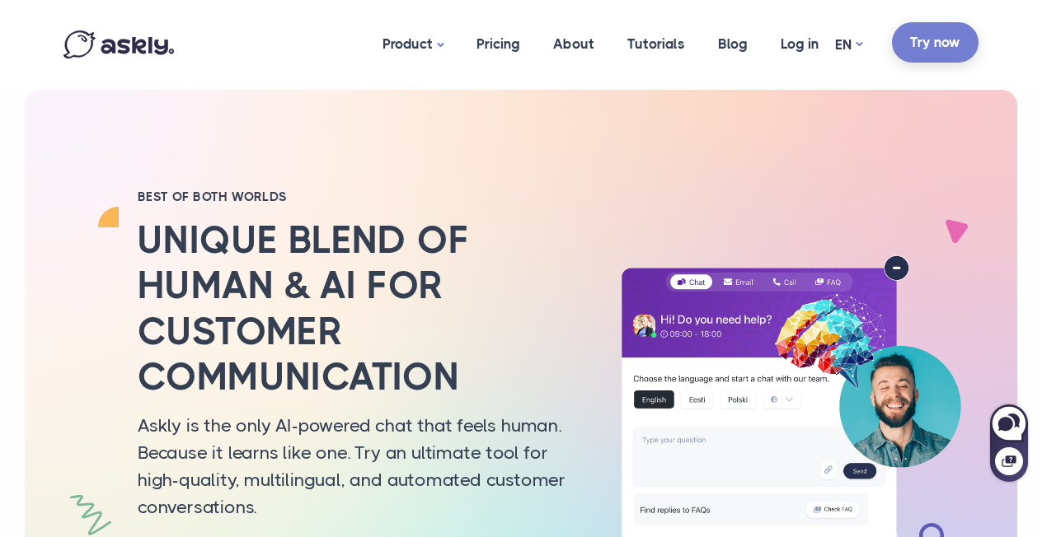  Describe the element at coordinates (498, 44) in the screenshot. I see `a: Pricing` at that location.